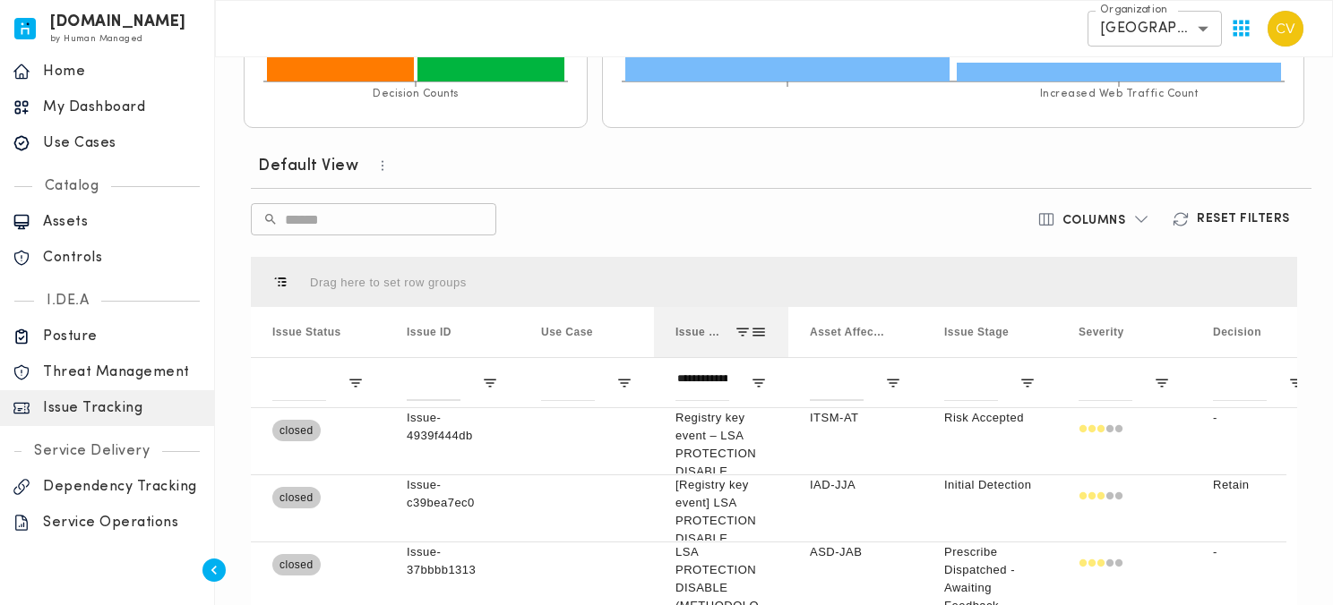 This screenshot has height=605, width=1333. I want to click on p: Controls, so click(122, 258).